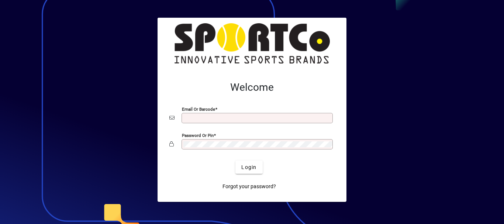  What do you see at coordinates (249, 186) in the screenshot?
I see `a: Forgot your password?` at bounding box center [249, 186].